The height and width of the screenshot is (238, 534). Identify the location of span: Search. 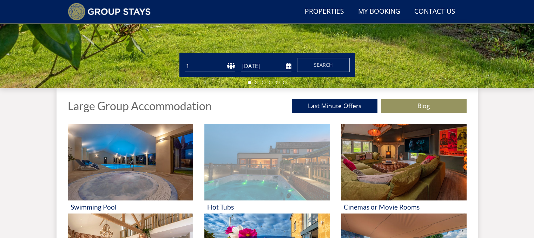
(323, 65).